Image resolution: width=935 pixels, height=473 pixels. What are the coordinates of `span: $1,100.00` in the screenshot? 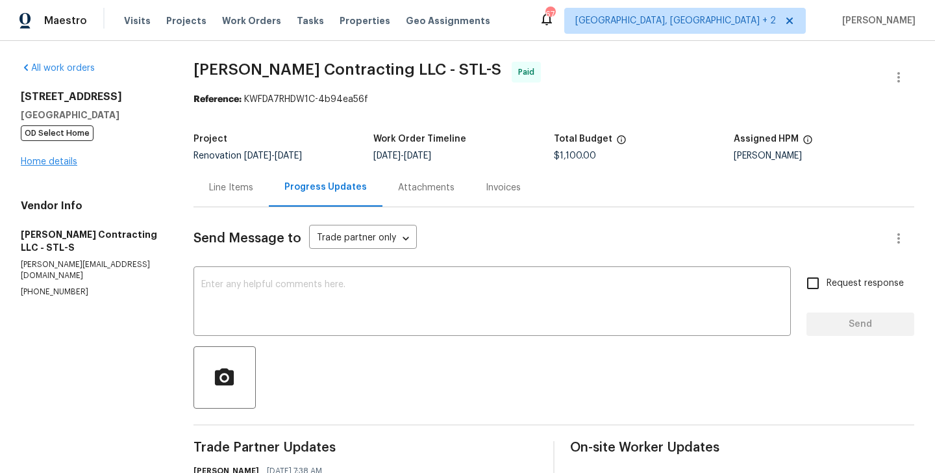 It's located at (575, 156).